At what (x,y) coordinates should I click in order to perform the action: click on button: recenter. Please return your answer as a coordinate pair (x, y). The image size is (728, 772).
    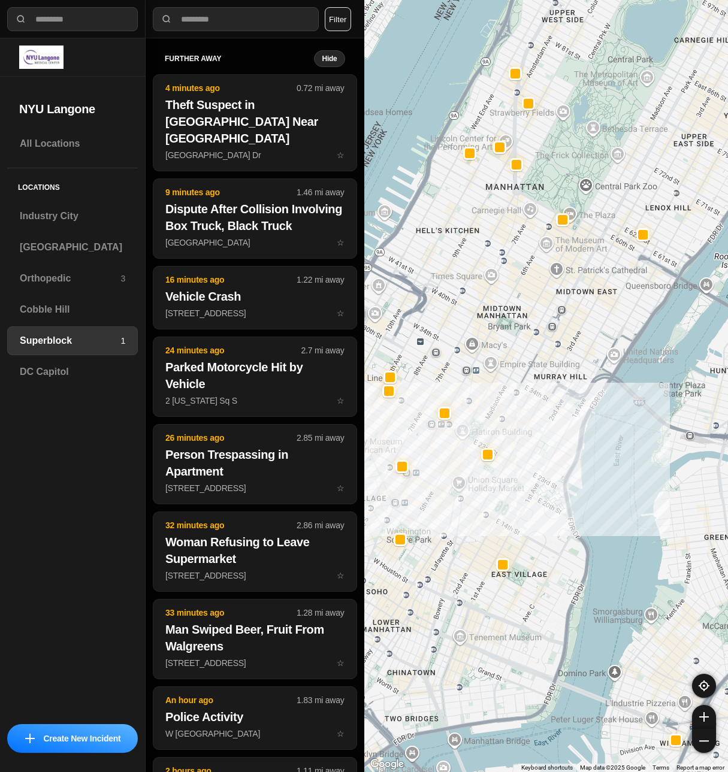
    Looking at the image, I should click on (704, 686).